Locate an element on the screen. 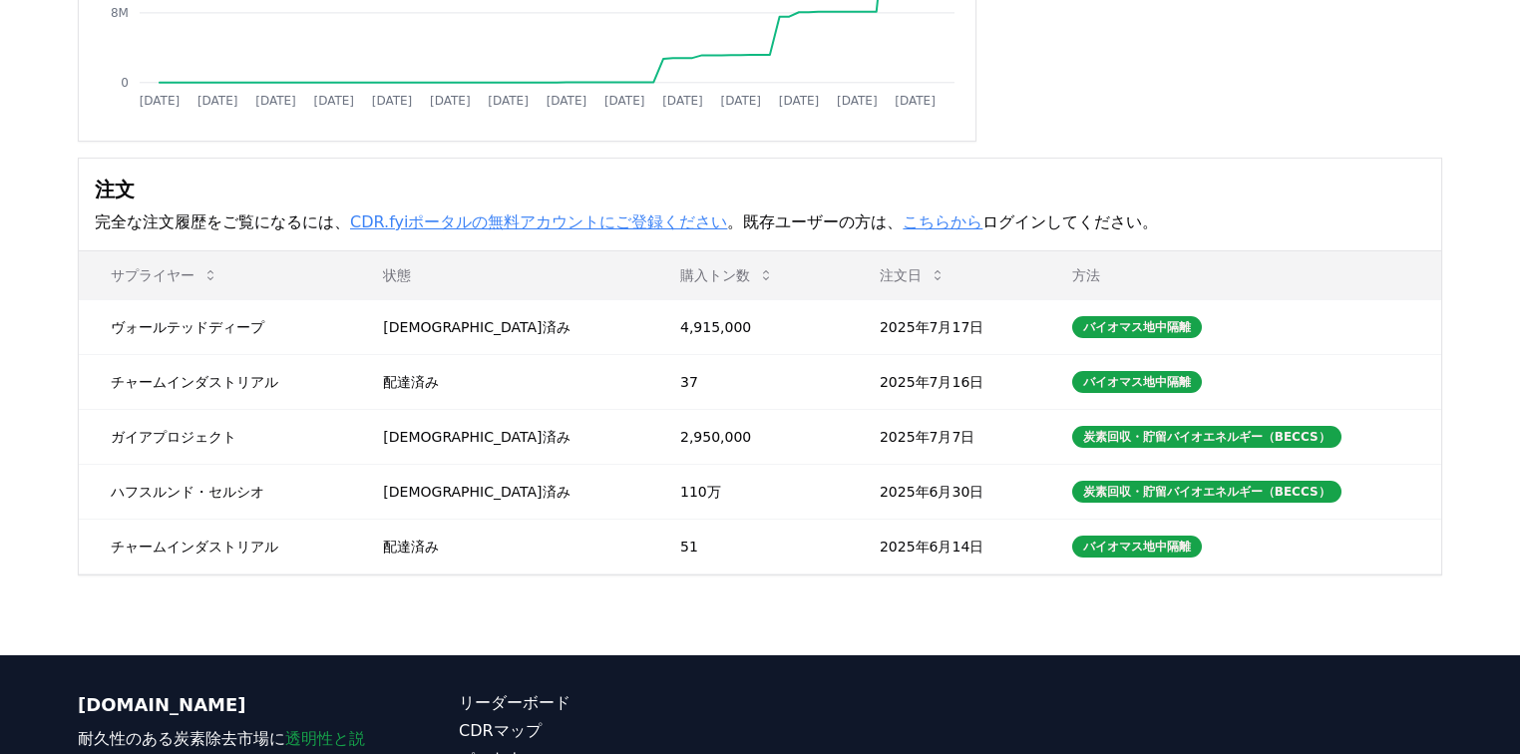  font: 2025年7月17日 is located at coordinates (932, 327).